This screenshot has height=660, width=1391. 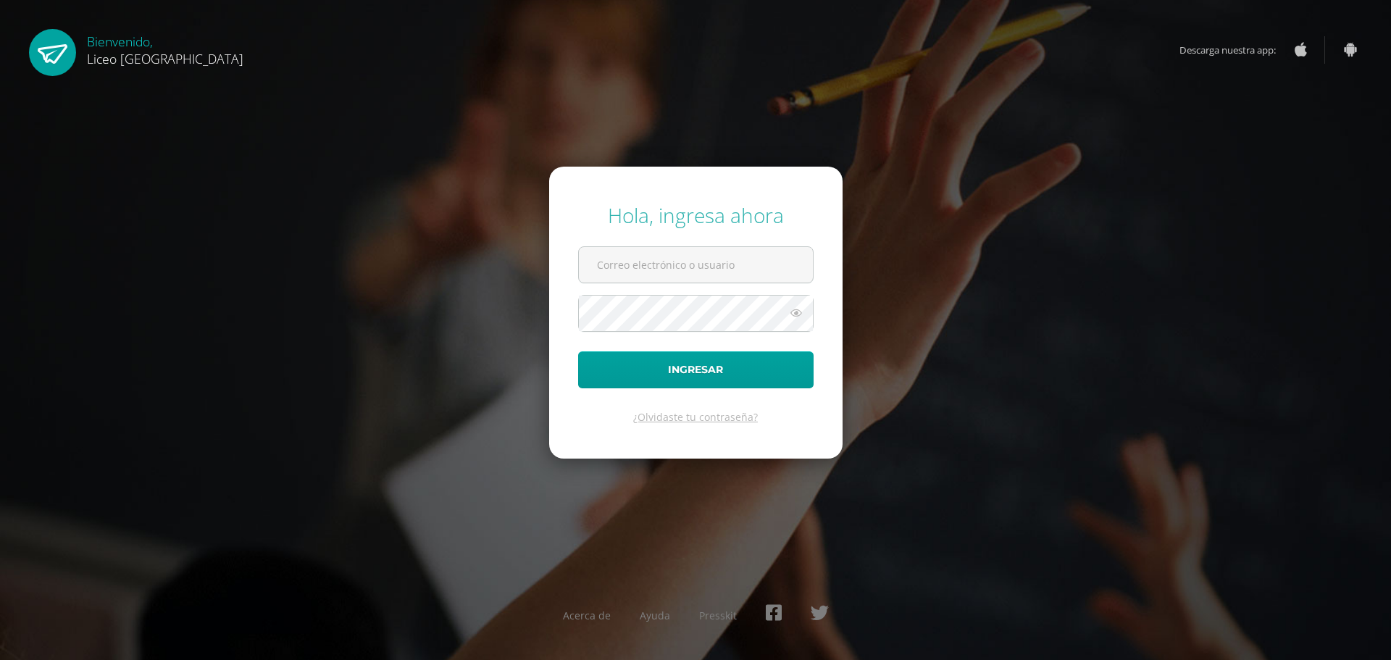 What do you see at coordinates (165, 48) in the screenshot?
I see `div: Bienvenido,` at bounding box center [165, 48].